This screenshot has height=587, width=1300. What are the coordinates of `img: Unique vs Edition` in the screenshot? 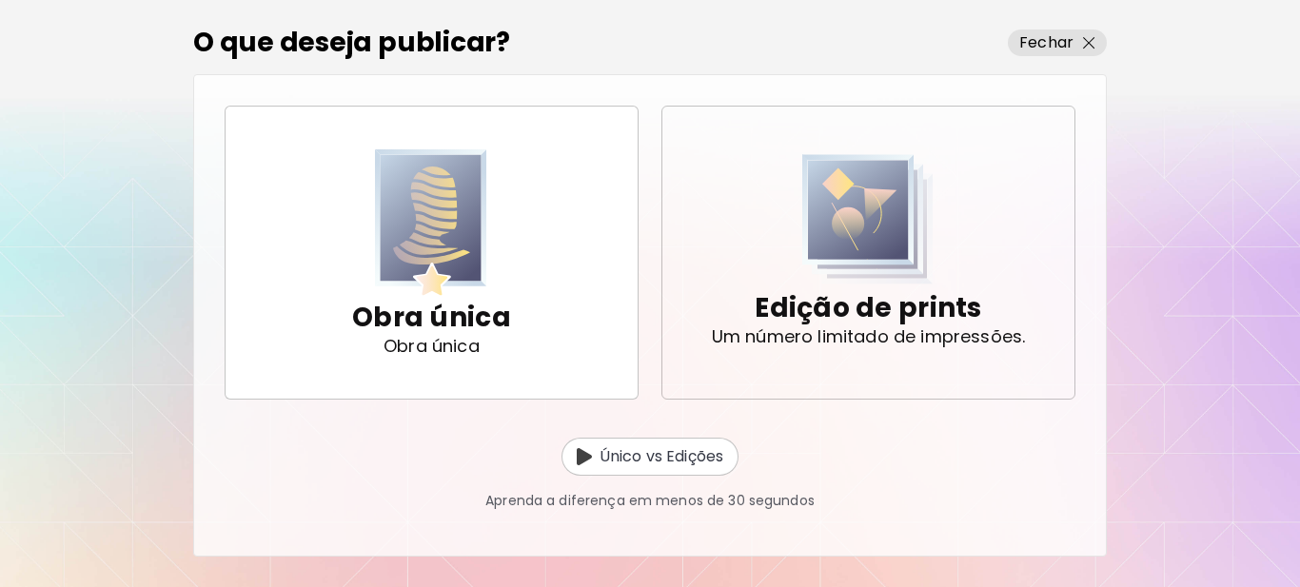 It's located at (584, 457).